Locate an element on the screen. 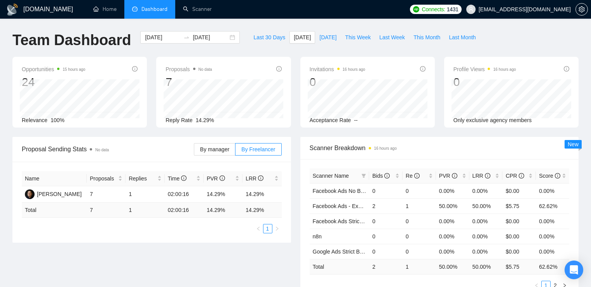 The height and width of the screenshot is (287, 591). span: left is located at coordinates (258, 229).